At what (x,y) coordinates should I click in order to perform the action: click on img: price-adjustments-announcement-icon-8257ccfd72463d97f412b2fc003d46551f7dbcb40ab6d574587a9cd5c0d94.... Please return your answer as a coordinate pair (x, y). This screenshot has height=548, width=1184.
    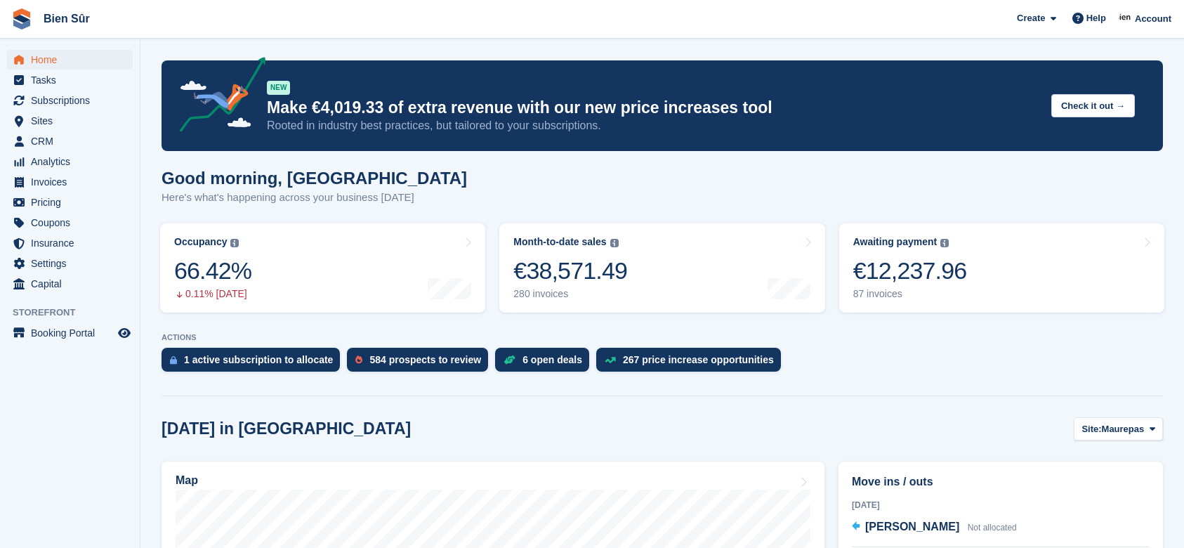
    Looking at the image, I should click on (217, 97).